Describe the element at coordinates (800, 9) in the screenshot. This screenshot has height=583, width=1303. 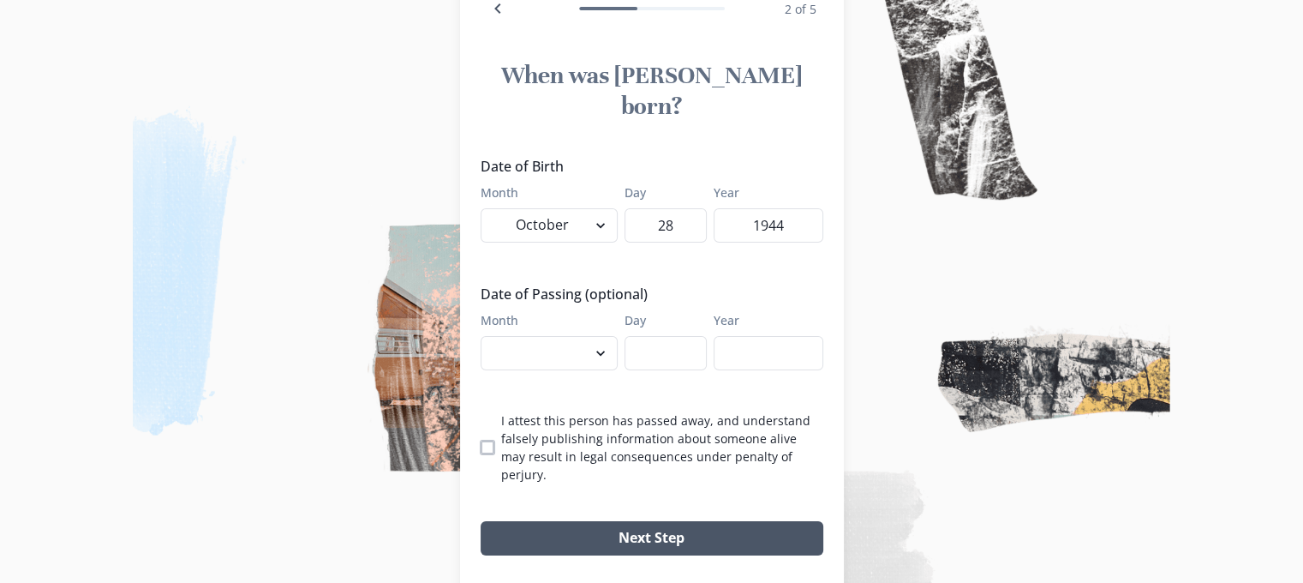
I see `span: 2 of 5` at that location.